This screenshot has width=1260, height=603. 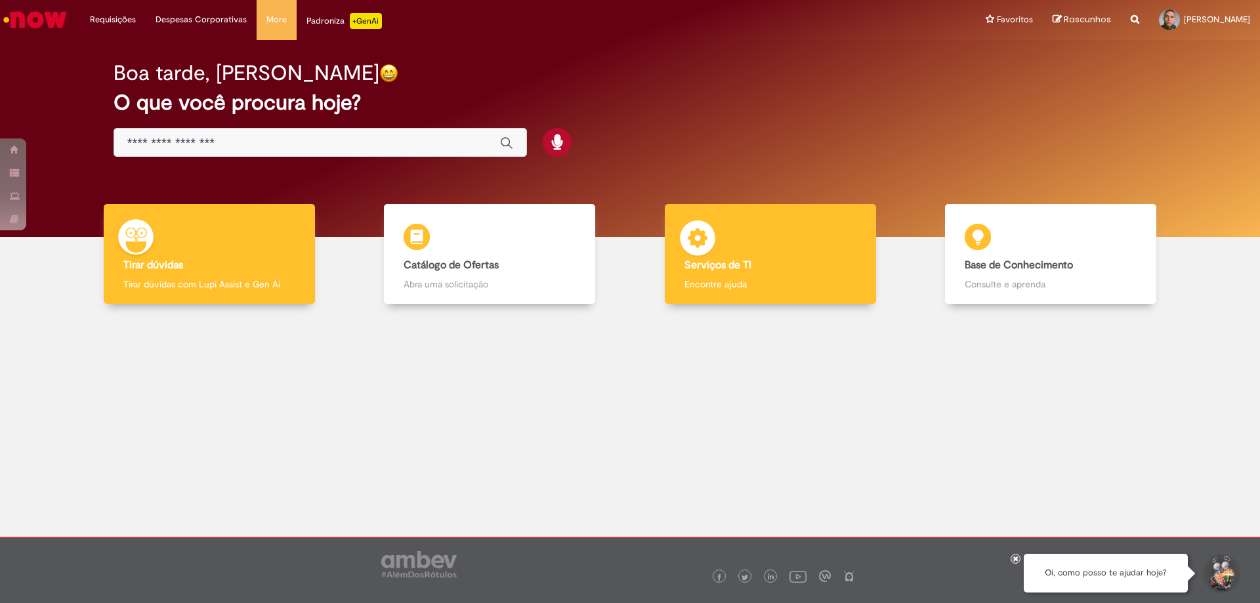 I want to click on span: Rascunhos, so click(x=1088, y=19).